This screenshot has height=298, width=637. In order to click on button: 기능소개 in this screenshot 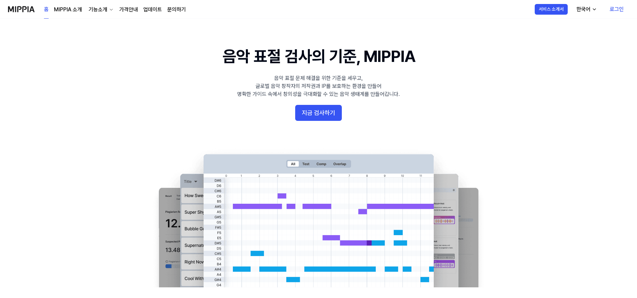, I will do `click(101, 10)`.